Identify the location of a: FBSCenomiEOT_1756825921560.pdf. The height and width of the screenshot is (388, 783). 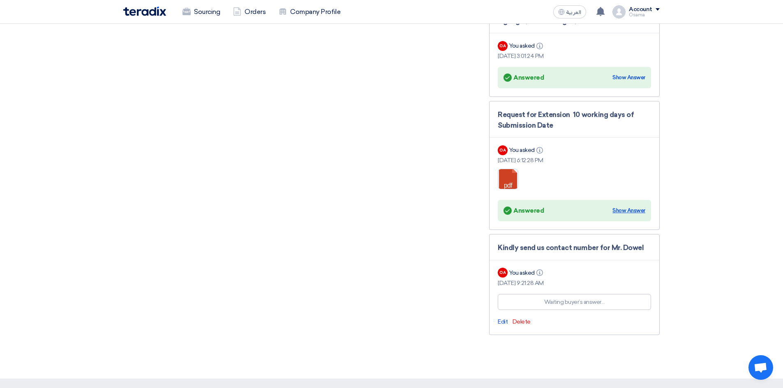
(531, 194).